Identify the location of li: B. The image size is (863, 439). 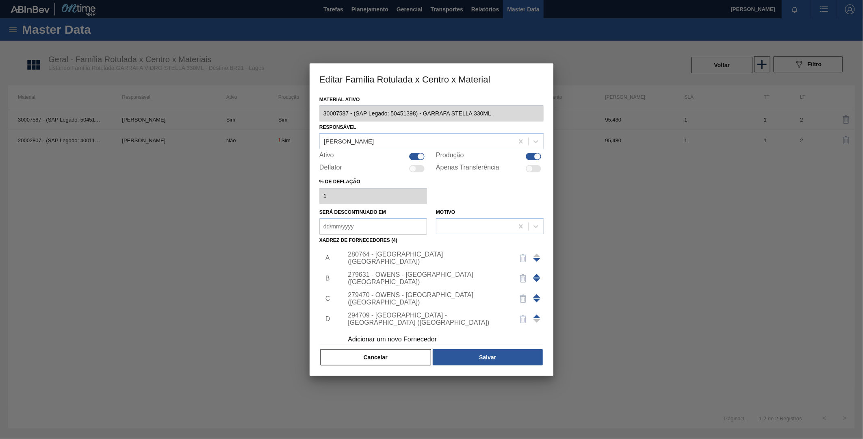
(326, 278).